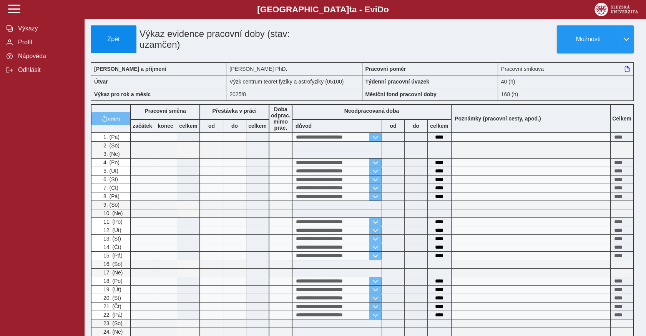  Describe the element at coordinates (111, 162) in the screenshot. I see `span: 4. (Po)` at that location.